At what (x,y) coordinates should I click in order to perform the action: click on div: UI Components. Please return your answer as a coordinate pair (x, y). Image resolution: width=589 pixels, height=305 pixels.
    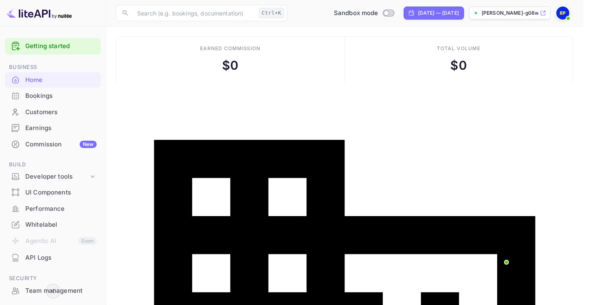
    Looking at the image, I should click on (61, 193).